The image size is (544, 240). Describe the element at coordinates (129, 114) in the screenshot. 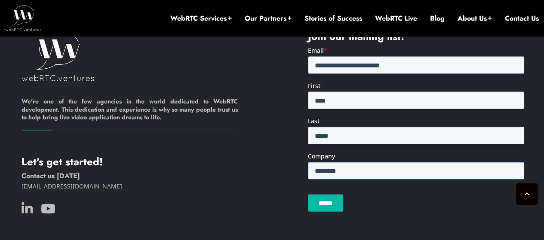

I see `h6: We’re one of the few agencies in the world dedicated to WebRTC development. This dedication and e...` at that location.